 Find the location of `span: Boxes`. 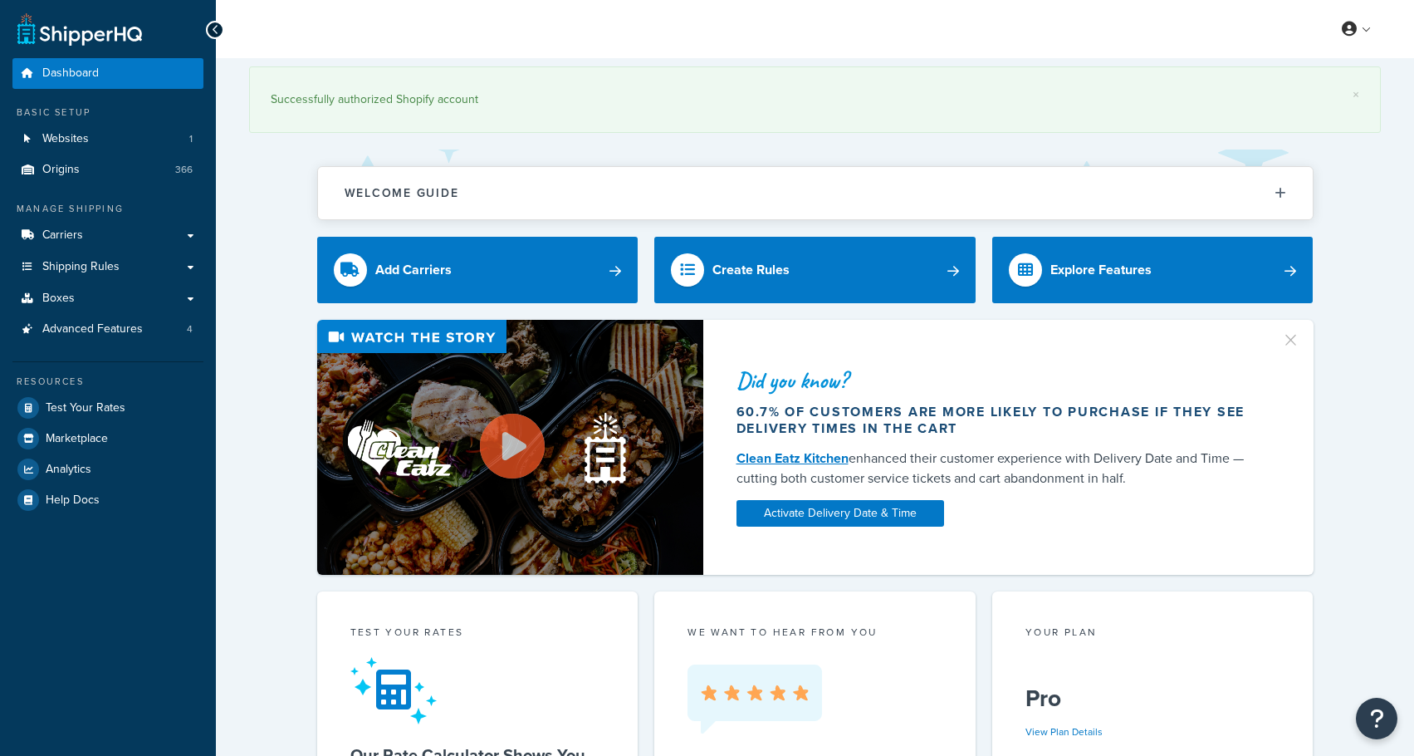

span: Boxes is located at coordinates (58, 298).